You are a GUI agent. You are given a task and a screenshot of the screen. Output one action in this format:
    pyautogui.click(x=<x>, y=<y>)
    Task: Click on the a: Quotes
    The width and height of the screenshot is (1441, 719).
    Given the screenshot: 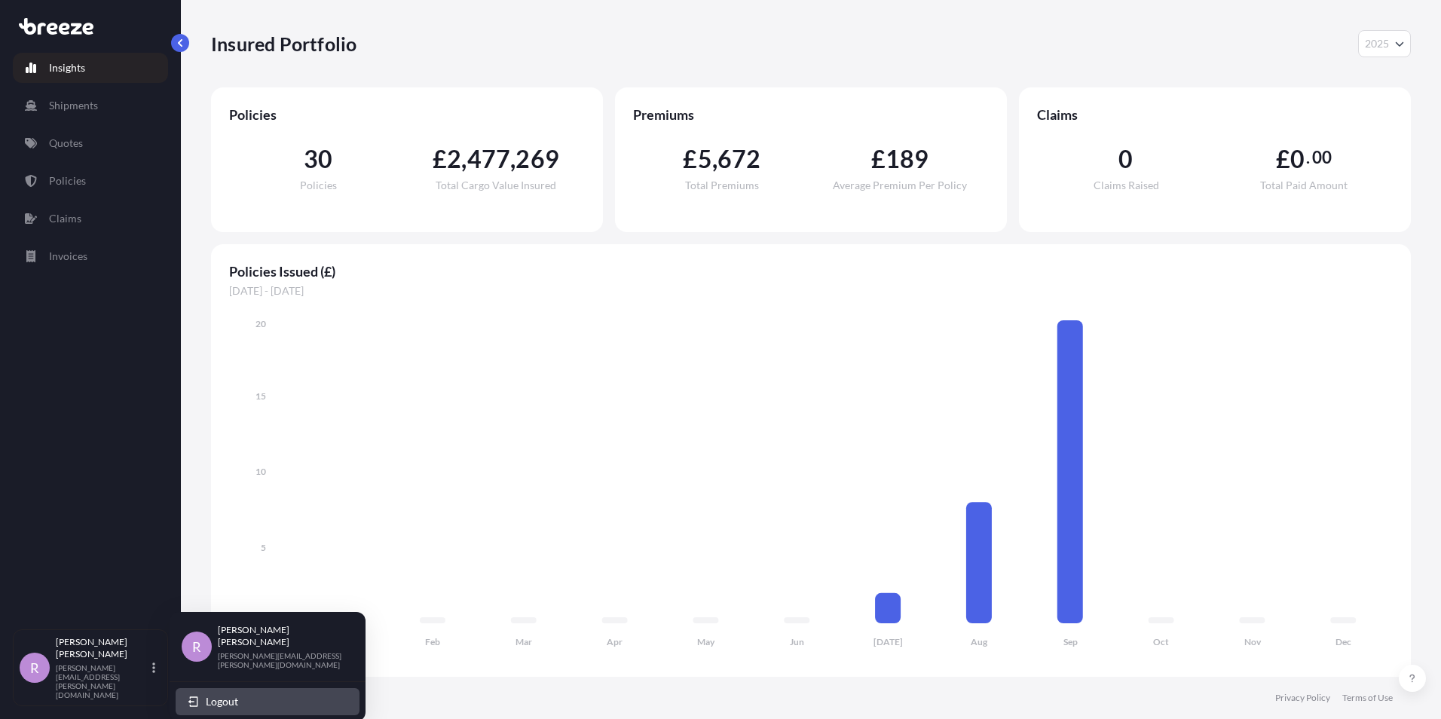 What is the action you would take?
    pyautogui.click(x=90, y=143)
    